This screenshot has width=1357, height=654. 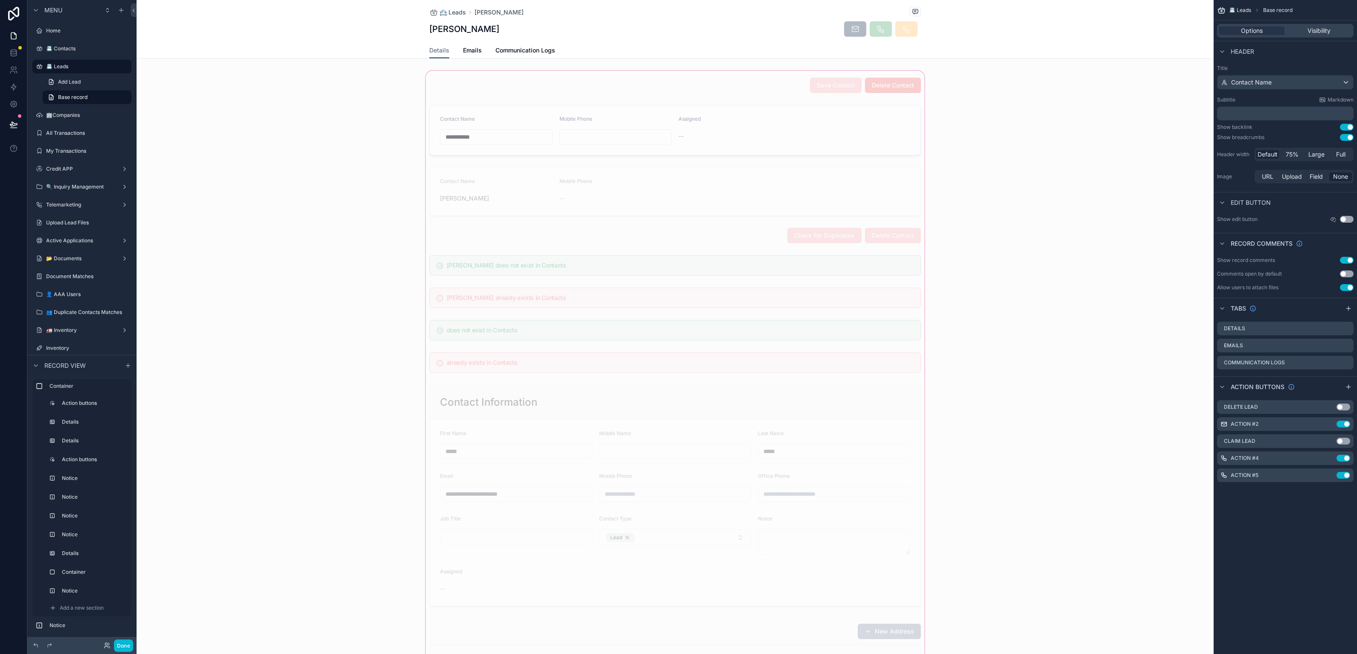 What do you see at coordinates (1292, 177) in the screenshot?
I see `span: Upload` at bounding box center [1292, 177].